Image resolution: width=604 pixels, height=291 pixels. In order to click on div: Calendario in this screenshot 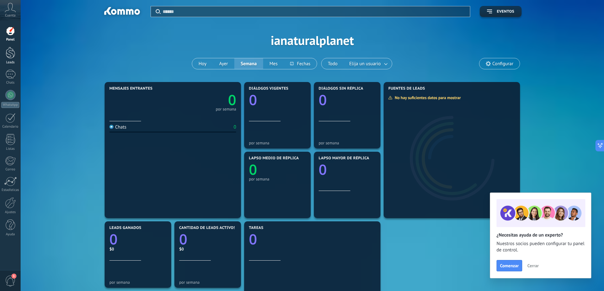, I will do `click(10, 127)`.